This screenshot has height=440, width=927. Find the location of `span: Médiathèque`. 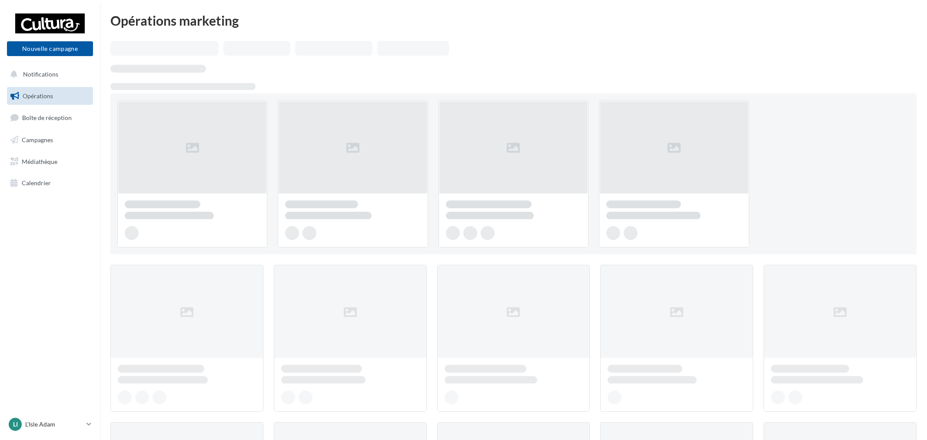

span: Médiathèque is located at coordinates (40, 161).